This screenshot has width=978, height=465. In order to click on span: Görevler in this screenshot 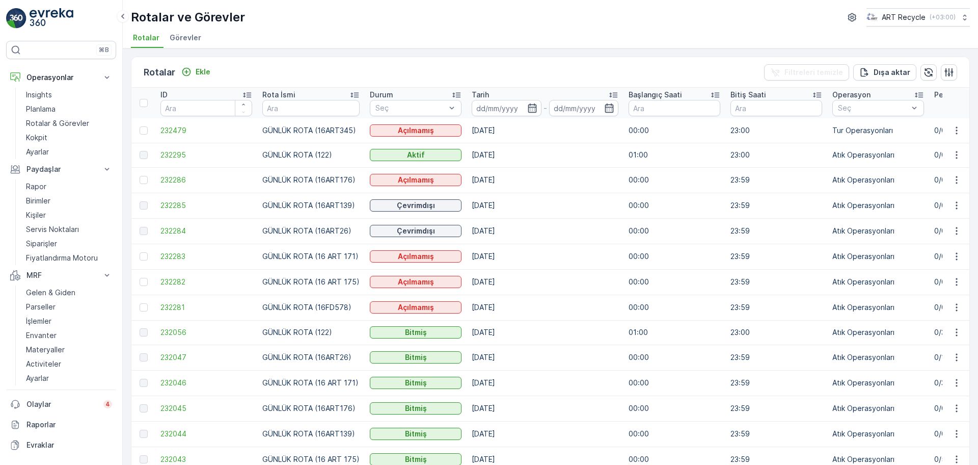, I will do `click(185, 38)`.